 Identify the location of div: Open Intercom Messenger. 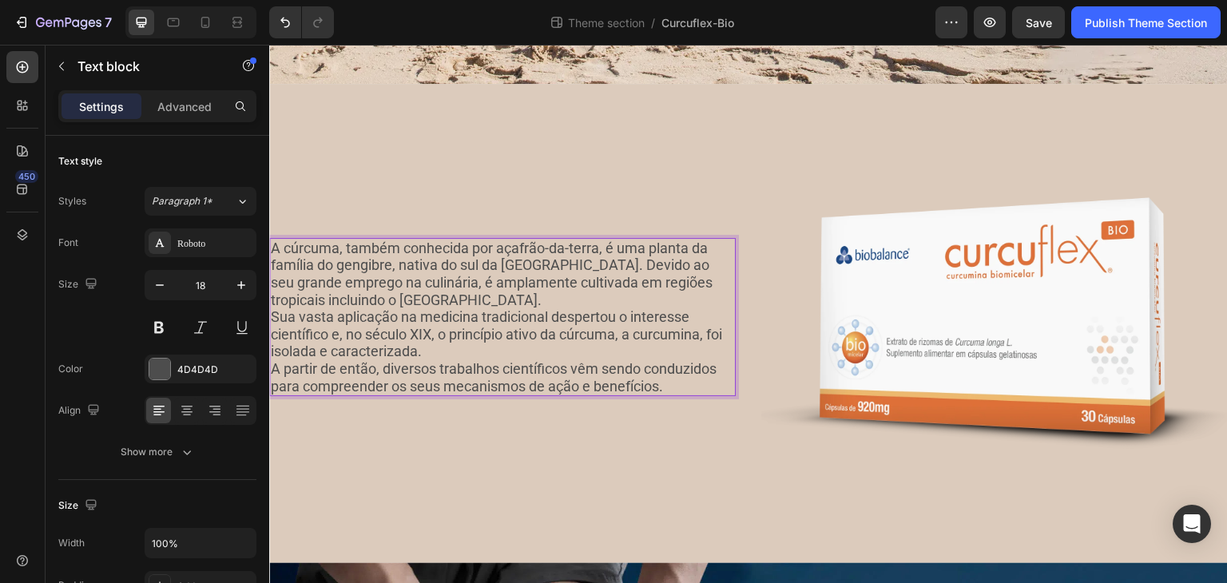
(1192, 524).